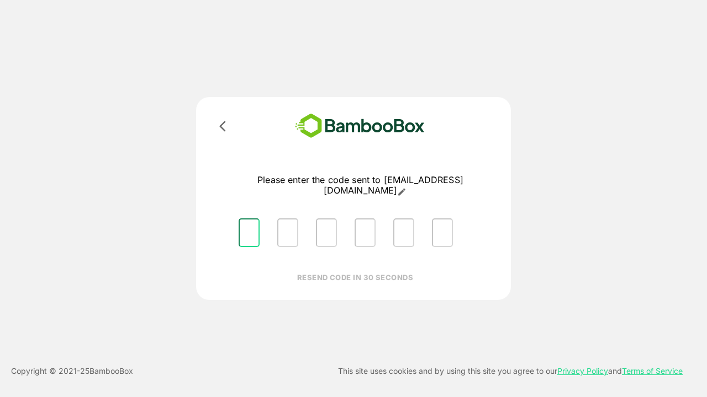 The height and width of the screenshot is (397, 707). What do you see at coordinates (404, 233) in the screenshot?
I see `input: Please enter OTP character 5` at bounding box center [404, 233].